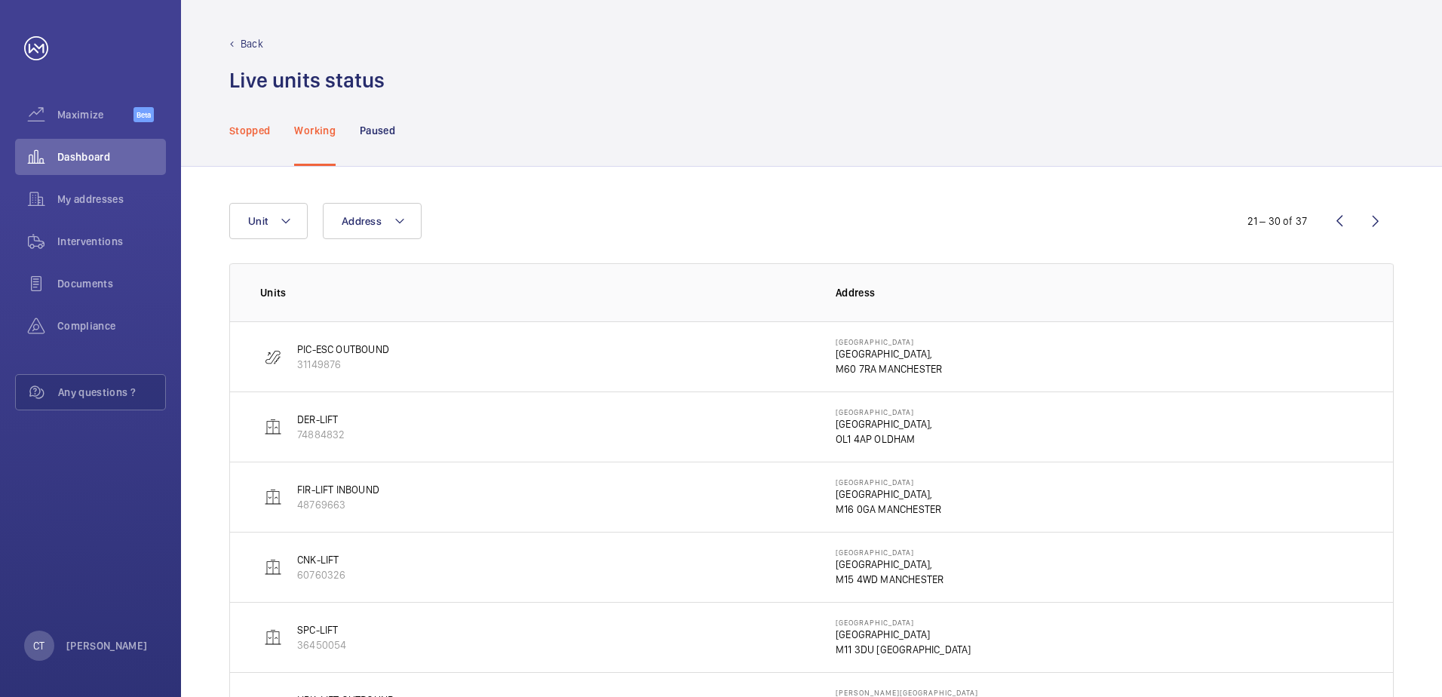  What do you see at coordinates (250, 131) in the screenshot?
I see `p: Stopped` at bounding box center [250, 131].